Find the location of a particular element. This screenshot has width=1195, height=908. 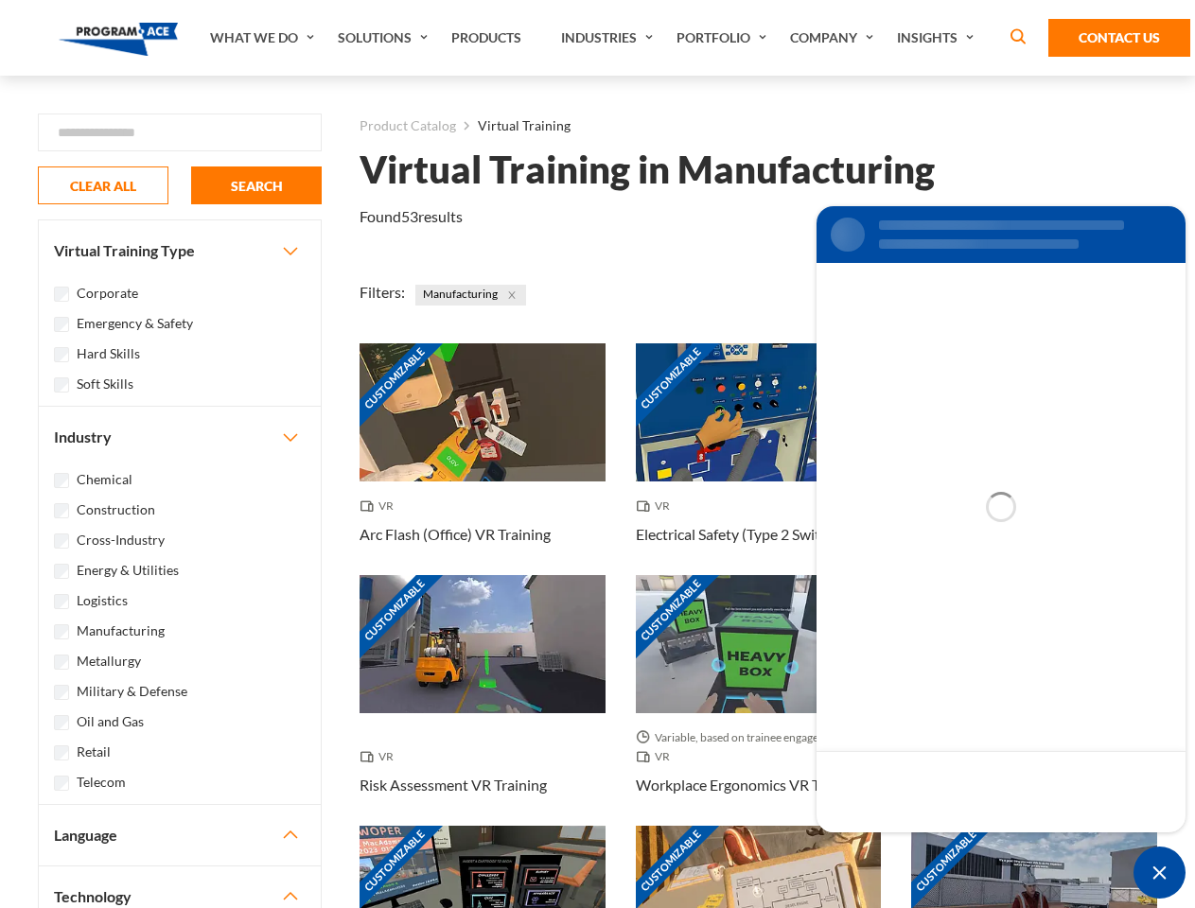

a: Customizable Thumbnail - Electrical Safety (Type 2 Switchgear) VR Training VR Electrical Safety (... is located at coordinates (759, 459).